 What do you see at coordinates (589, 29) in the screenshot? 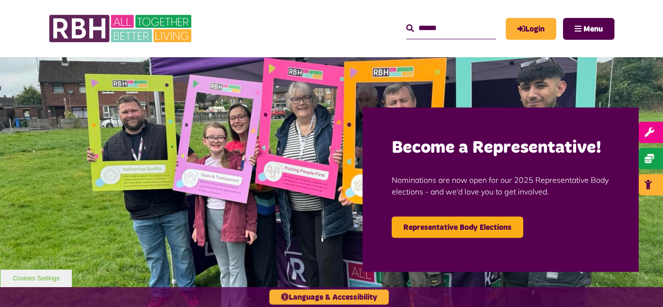
I see `button: Navigation` at bounding box center [589, 29].